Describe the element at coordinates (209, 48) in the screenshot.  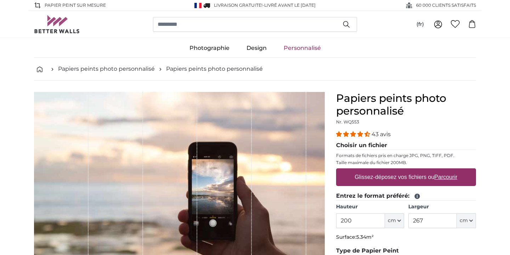
I see `a: Photographie` at that location.